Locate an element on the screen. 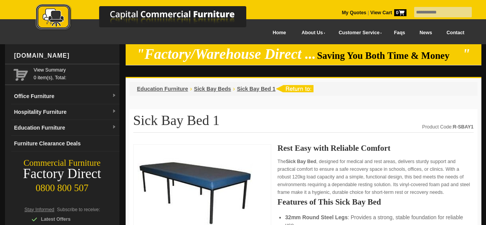 This screenshot has width=486, height=225. a: Office Furnituredropdown is located at coordinates (65, 96).